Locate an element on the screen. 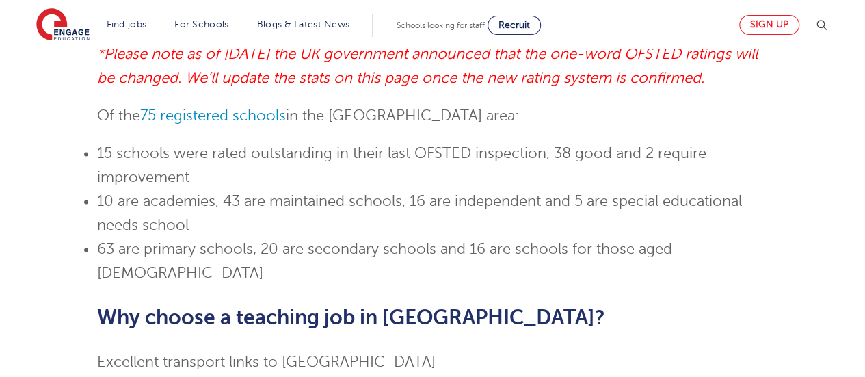 This screenshot has height=377, width=865. a: Find jobs is located at coordinates (126, 24).